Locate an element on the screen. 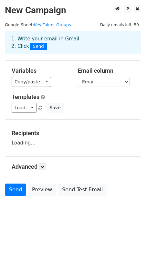  a: Send Test Email is located at coordinates (82, 189).